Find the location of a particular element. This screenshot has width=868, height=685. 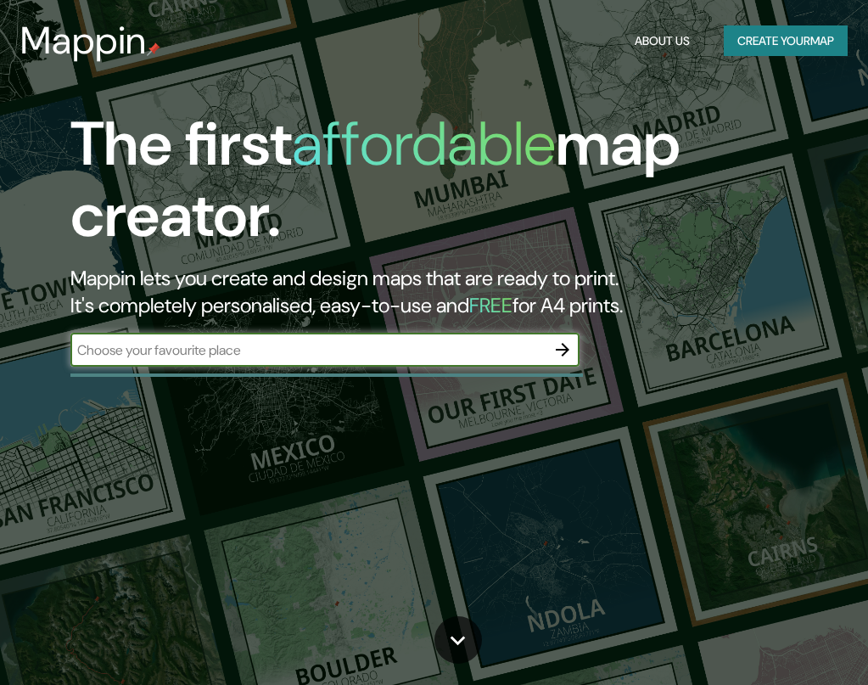

button: Create yourmap is located at coordinates (785, 41).